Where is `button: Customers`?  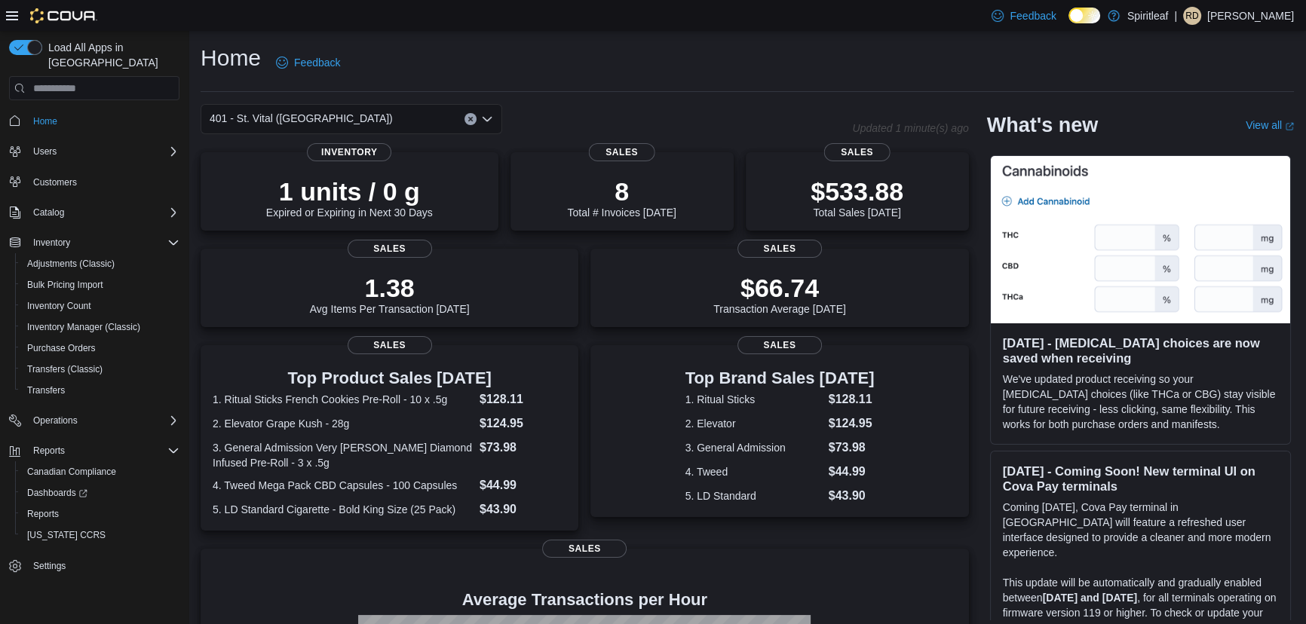
button: Customers is located at coordinates (94, 182).